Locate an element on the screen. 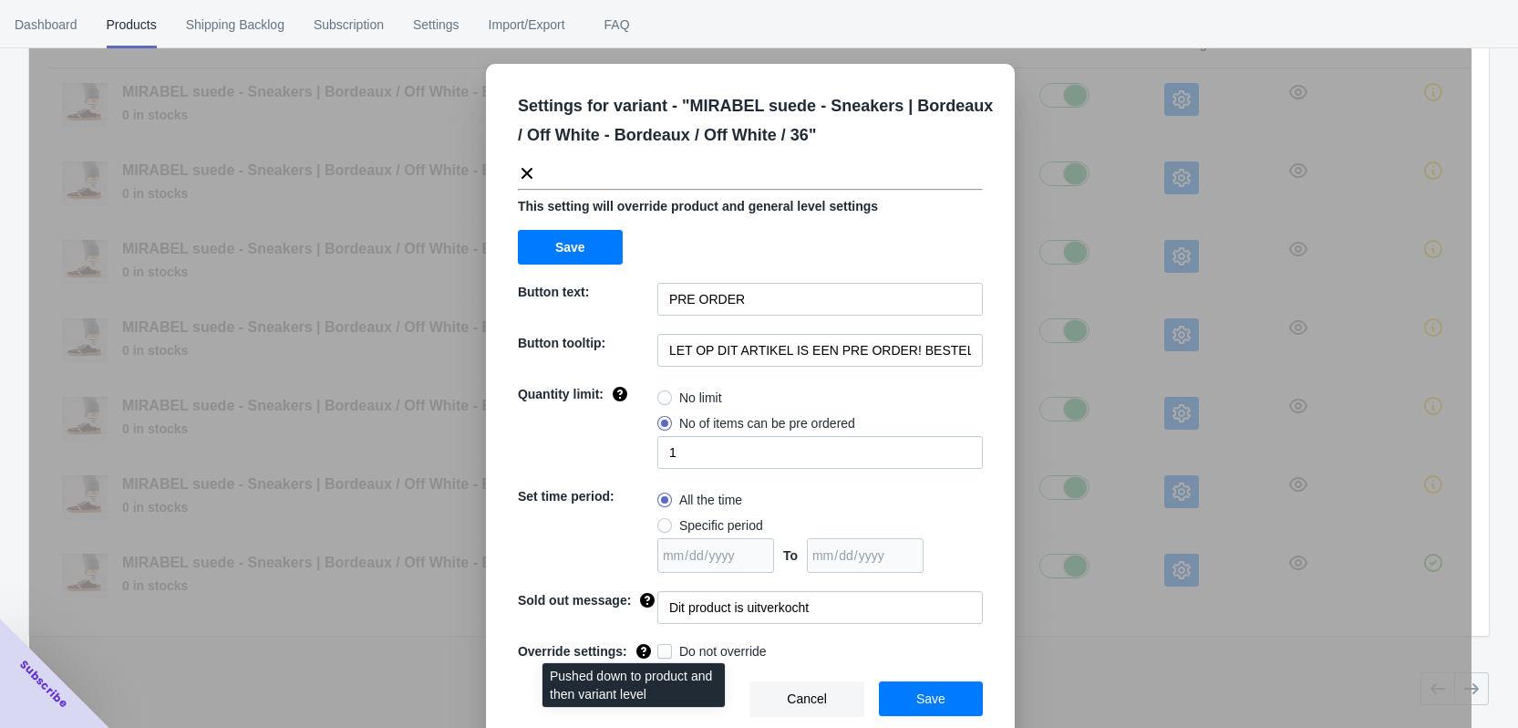 The height and width of the screenshot is (728, 1518). span: Do not override is located at coordinates (723, 651).